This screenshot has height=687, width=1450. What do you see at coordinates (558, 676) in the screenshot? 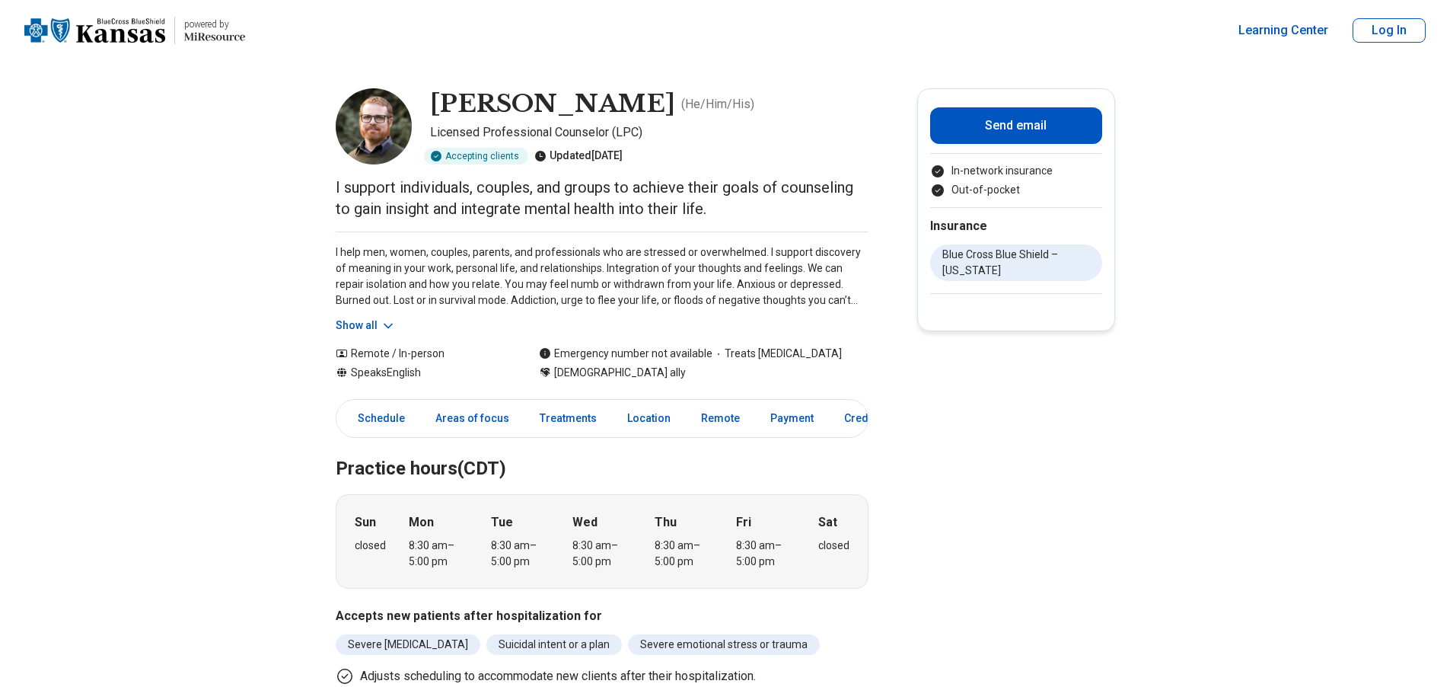
I see `p: Adjusts scheduling to accommodate new clients after their hospitalization.` at bounding box center [558, 676].